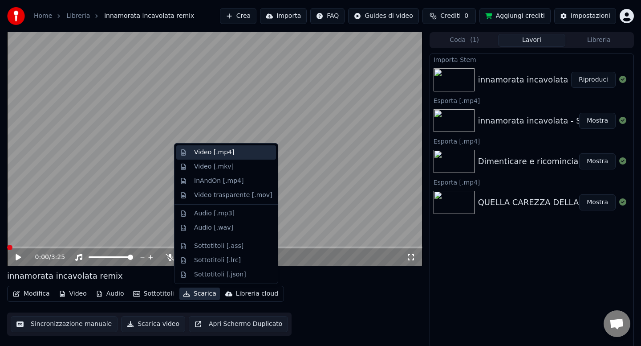 This screenshot has width=641, height=346. I want to click on button: Coda, so click(464, 40).